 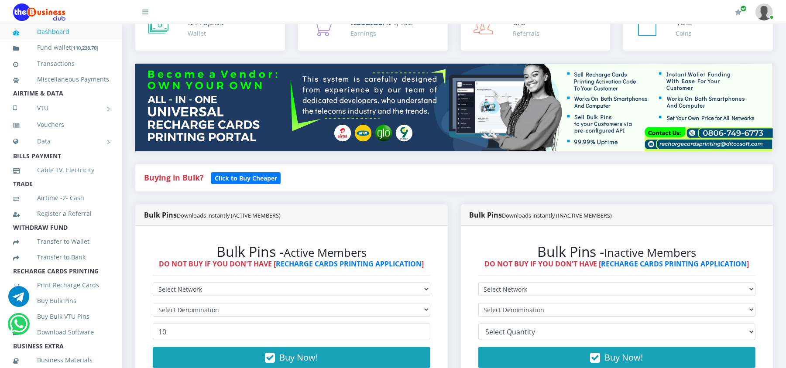 What do you see at coordinates (535, 29) in the screenshot?
I see `a: 0/0 Referrals` at bounding box center [535, 29].